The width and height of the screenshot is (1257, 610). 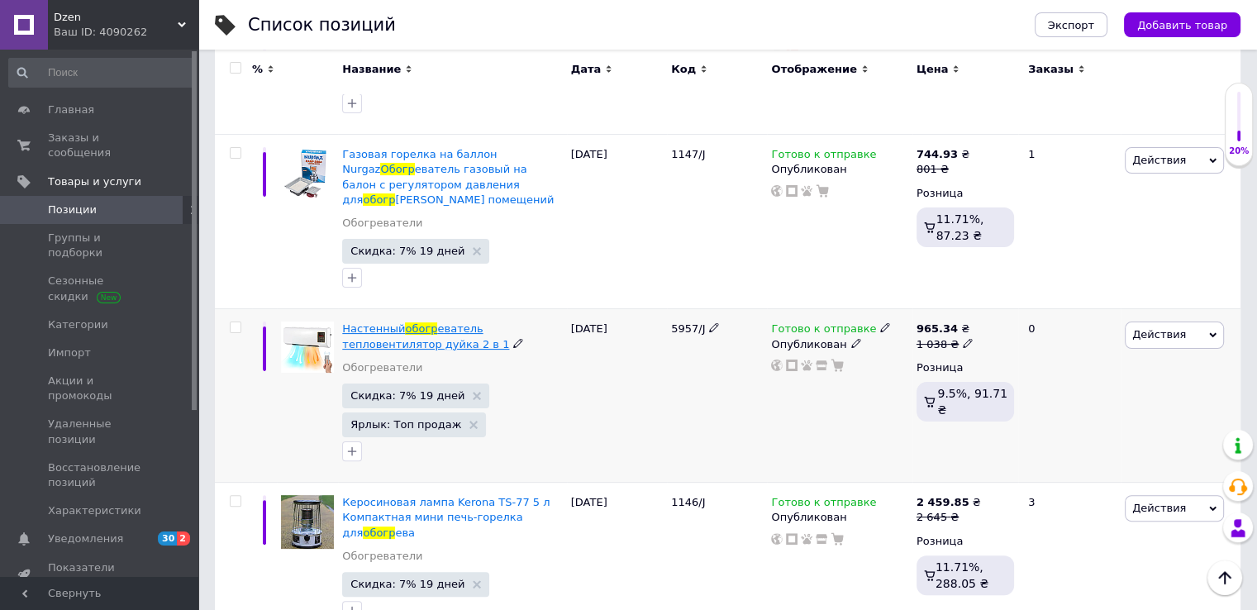 I want to click on b: 2 459.85, so click(x=943, y=502).